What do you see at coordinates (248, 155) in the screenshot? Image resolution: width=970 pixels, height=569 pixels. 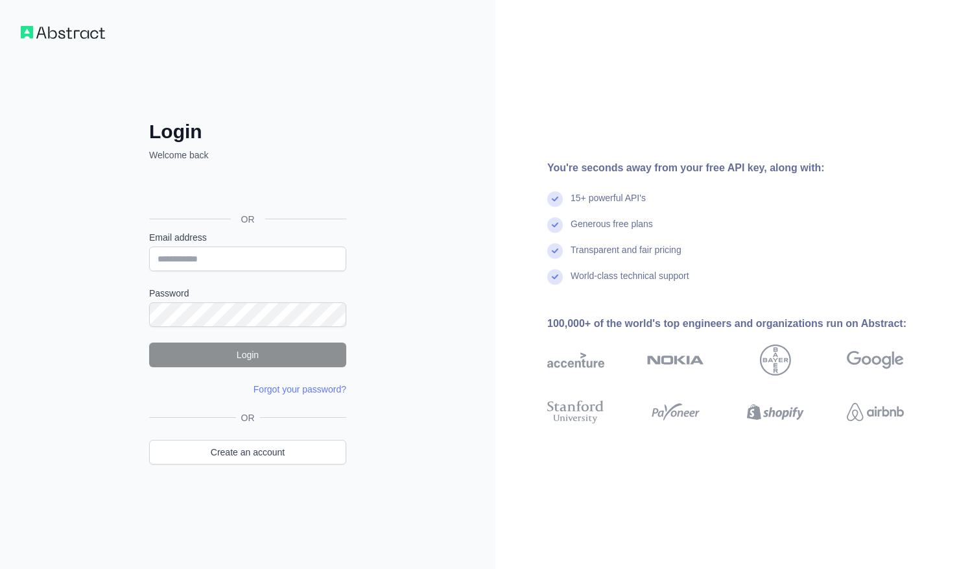 I see `p: Welcome back` at bounding box center [248, 155].